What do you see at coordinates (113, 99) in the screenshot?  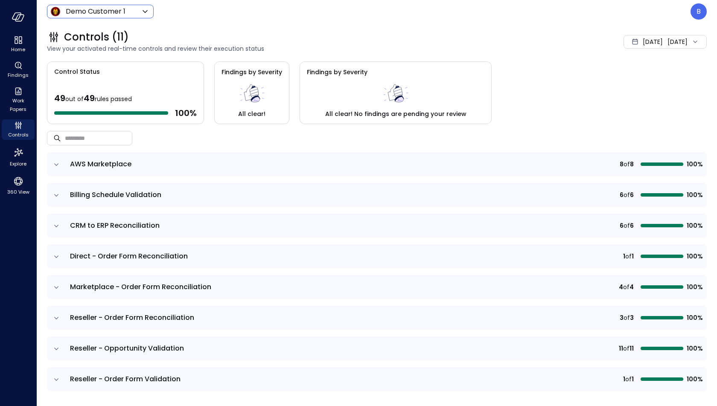 I see `span: rules passed` at bounding box center [113, 99].